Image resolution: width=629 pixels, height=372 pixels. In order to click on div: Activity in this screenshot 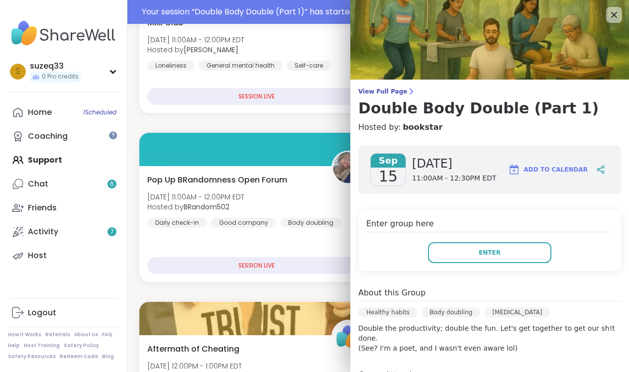, I will do `click(43, 232)`.